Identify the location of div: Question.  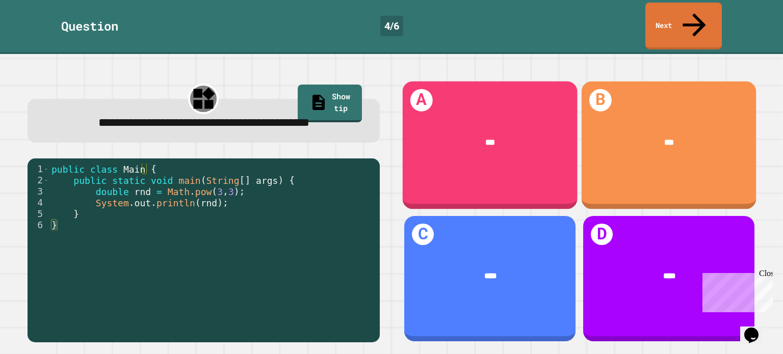
(90, 26).